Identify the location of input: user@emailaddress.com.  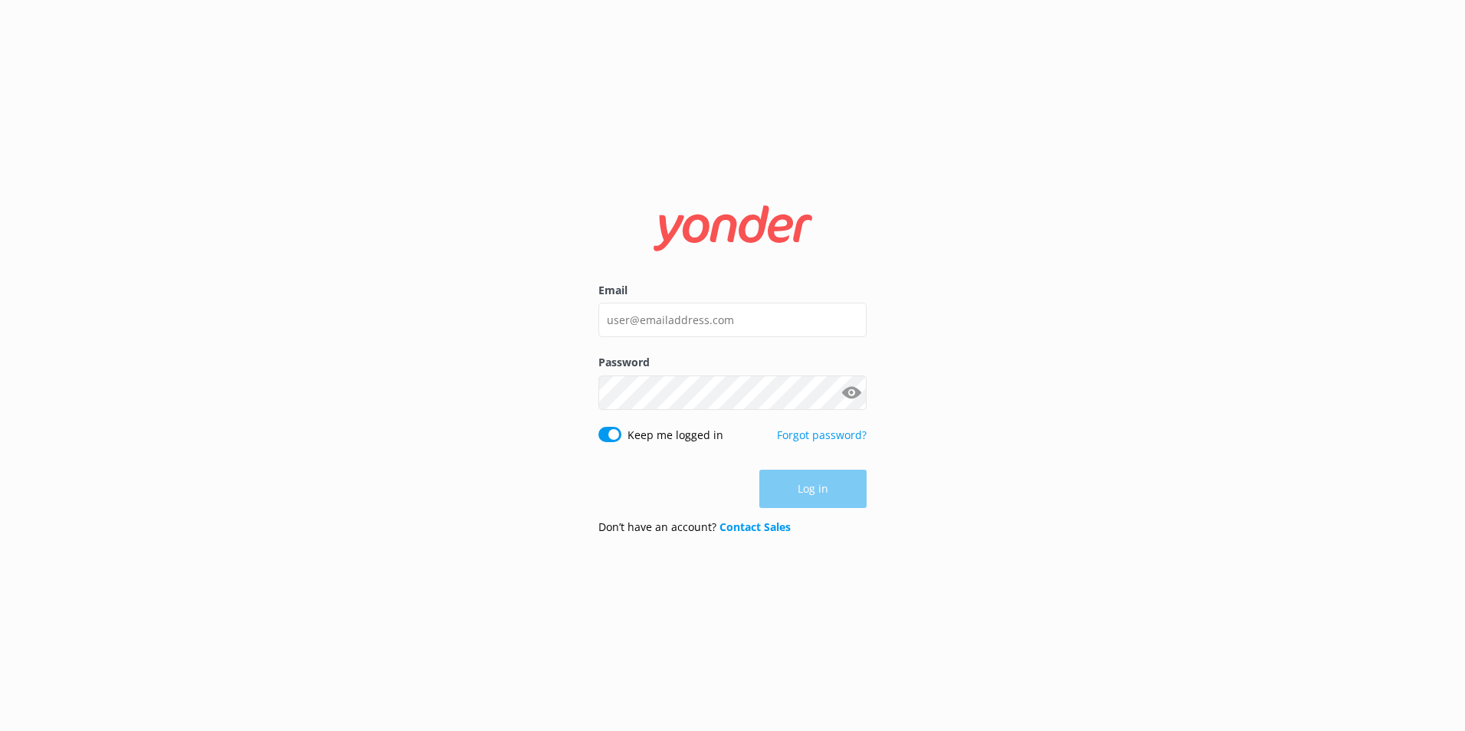
(733, 320).